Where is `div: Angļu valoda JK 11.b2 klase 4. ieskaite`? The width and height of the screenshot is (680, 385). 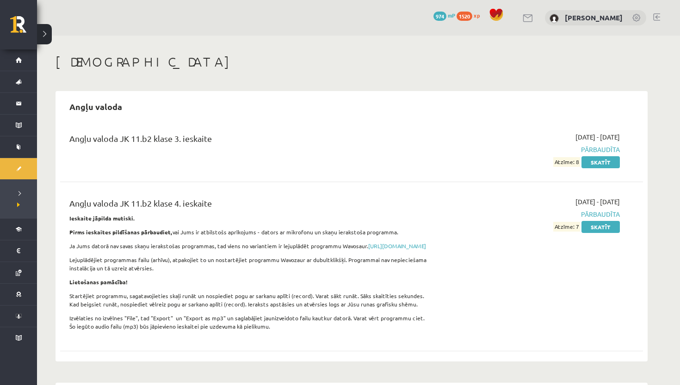
div: Angļu valoda JK 11.b2 klase 4. ieskaite is located at coordinates (250, 205).